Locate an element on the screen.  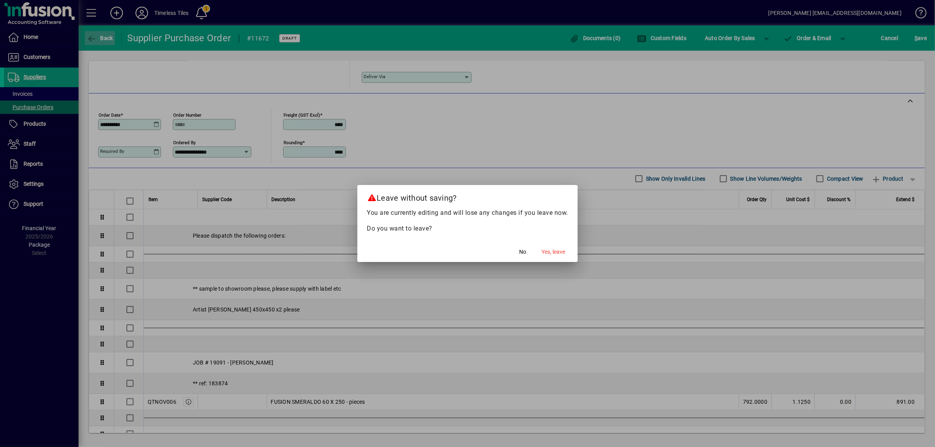
h2: Leave without saving? is located at coordinates (467, 196).